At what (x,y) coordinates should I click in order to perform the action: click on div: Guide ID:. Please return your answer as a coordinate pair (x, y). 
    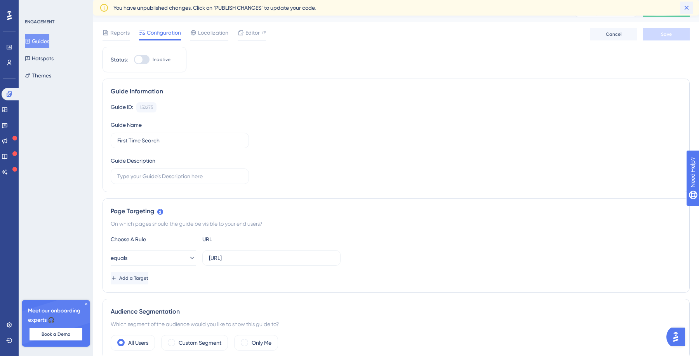
    Looking at the image, I should click on (122, 107).